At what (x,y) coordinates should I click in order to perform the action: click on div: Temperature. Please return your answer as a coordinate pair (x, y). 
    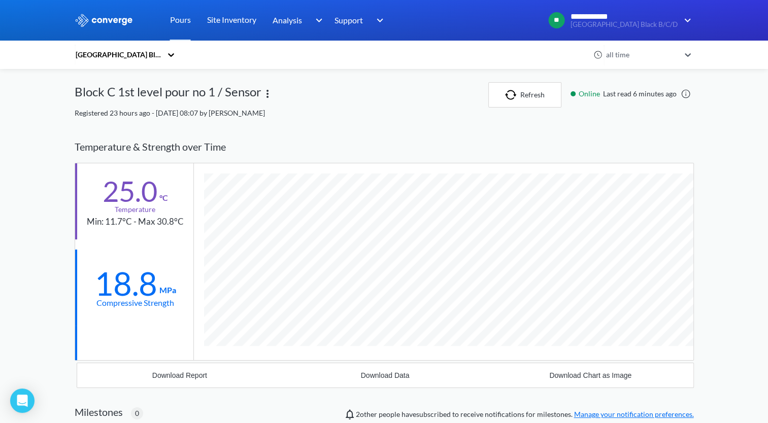
    Looking at the image, I should click on (135, 210).